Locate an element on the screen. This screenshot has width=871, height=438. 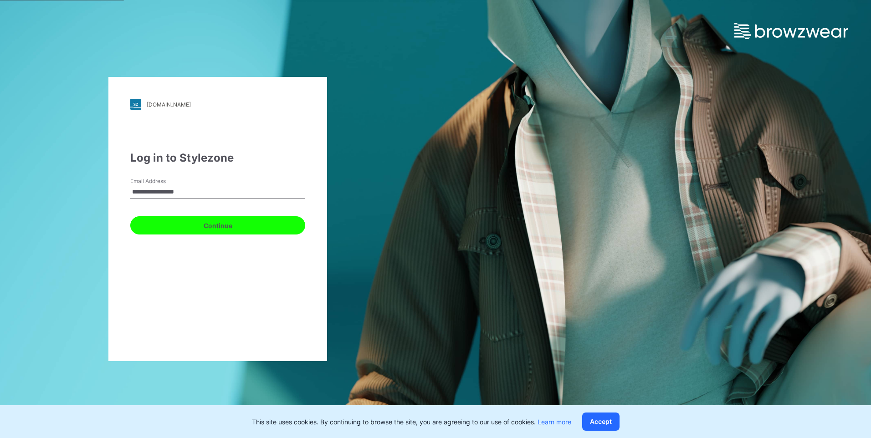
label: Email Address is located at coordinates (162, 181).